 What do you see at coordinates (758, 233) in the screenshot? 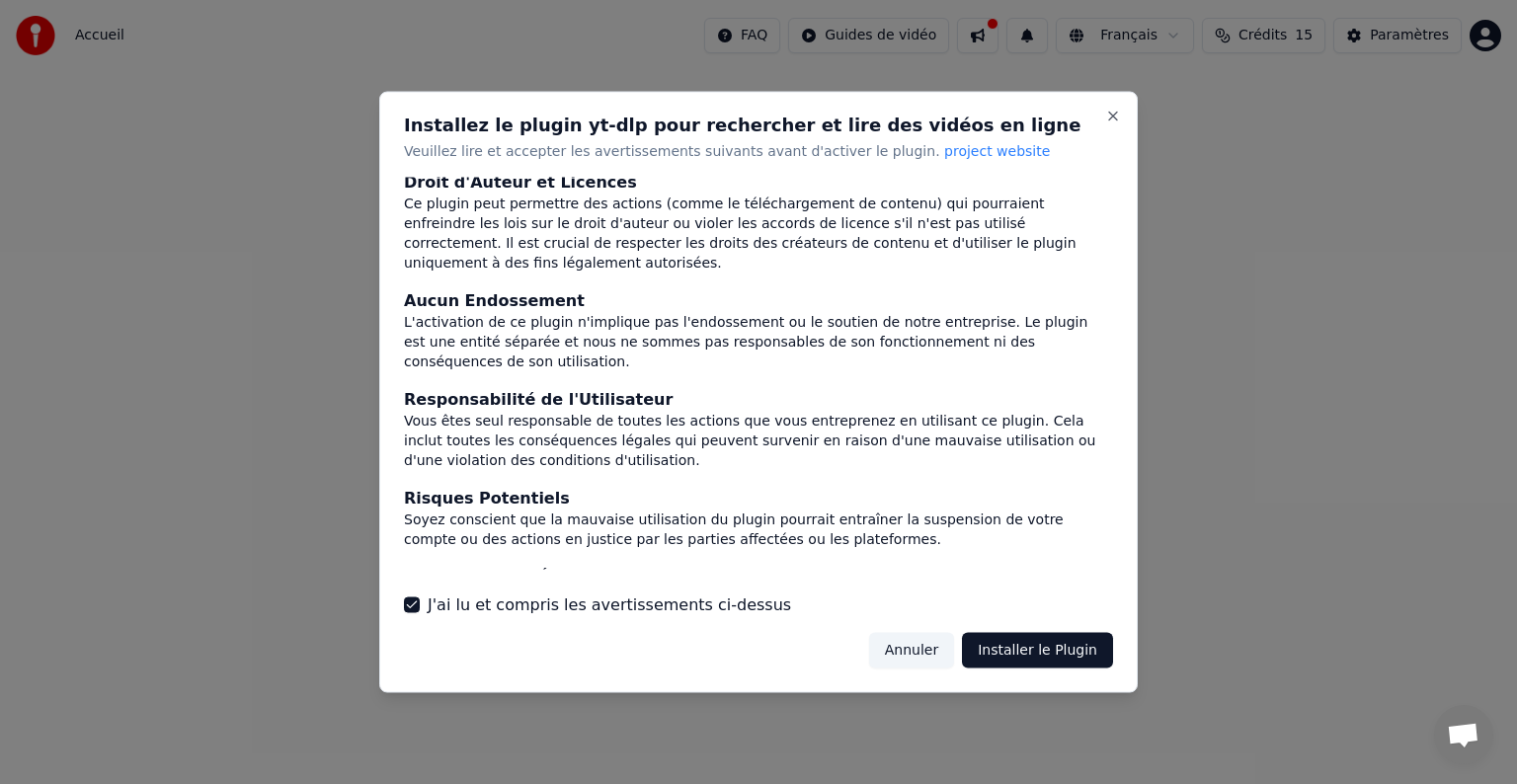
I see `div: Ce plugin peut permettre des actions (comme le téléchargement de contenu) qui pourraient enfreind...` at bounding box center [758, 233].